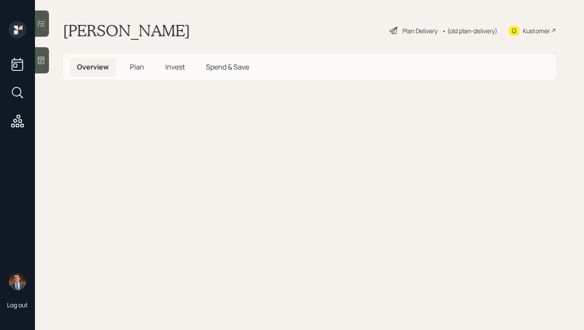  I want to click on div: Kustomer, so click(536, 31).